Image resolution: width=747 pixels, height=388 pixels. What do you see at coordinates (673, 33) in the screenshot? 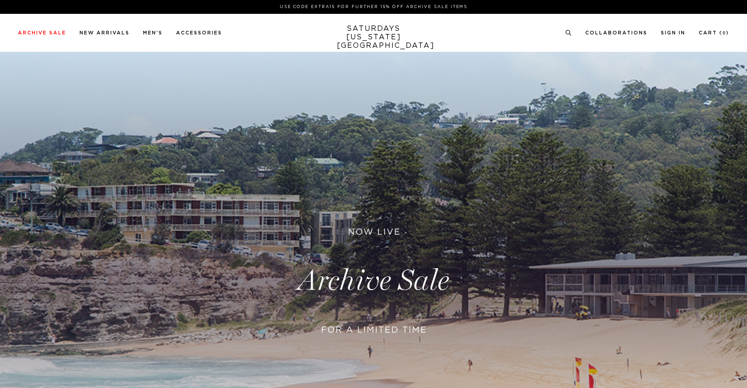
I see `a: Sign In` at bounding box center [673, 33].